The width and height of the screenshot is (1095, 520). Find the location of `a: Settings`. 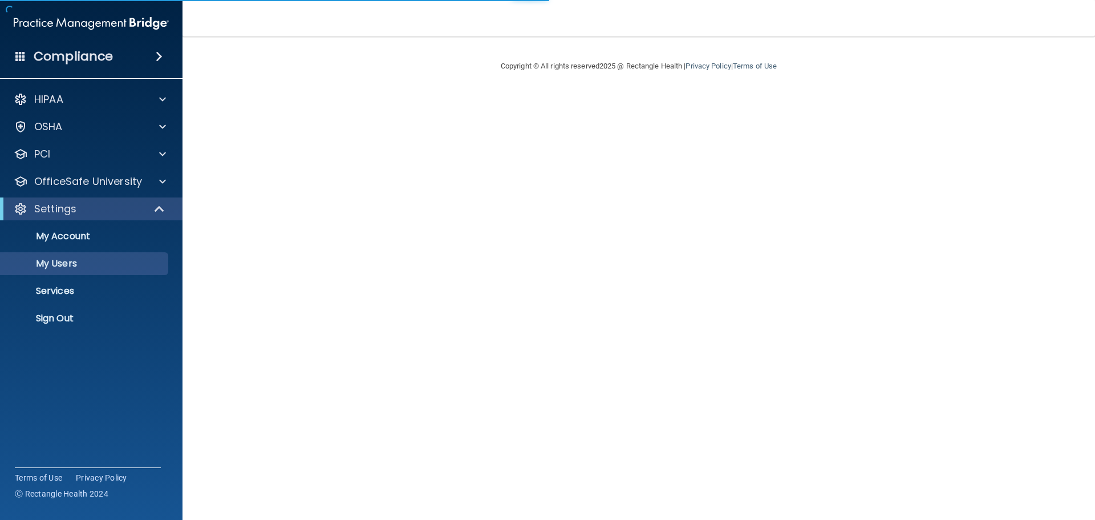

a: Settings is located at coordinates (90, 209).